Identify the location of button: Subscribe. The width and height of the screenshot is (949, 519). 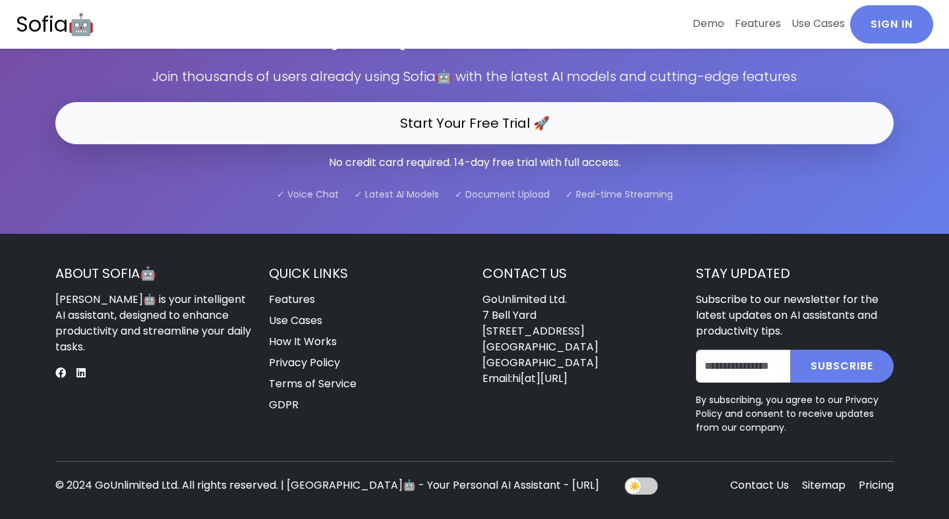
(842, 366).